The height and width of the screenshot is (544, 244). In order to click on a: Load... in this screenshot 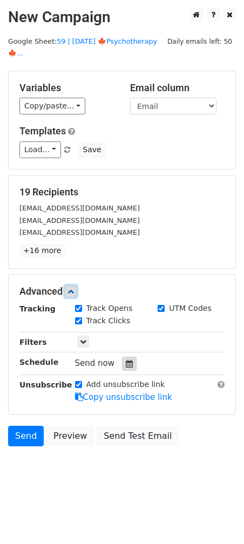, I will do `click(40, 150)`.